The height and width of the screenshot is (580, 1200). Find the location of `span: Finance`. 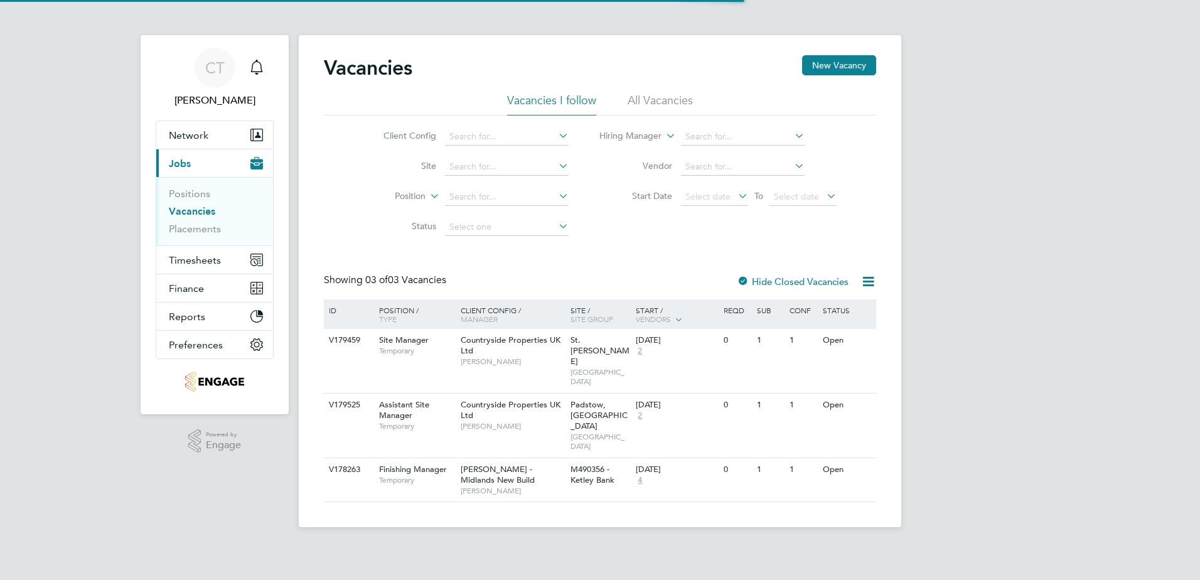

span: Finance is located at coordinates (186, 288).